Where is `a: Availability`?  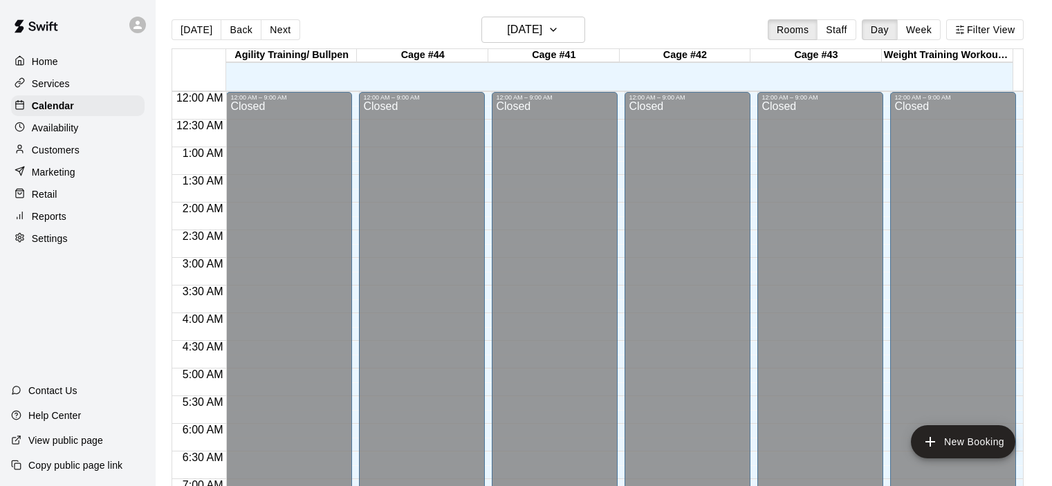 a: Availability is located at coordinates (77, 128).